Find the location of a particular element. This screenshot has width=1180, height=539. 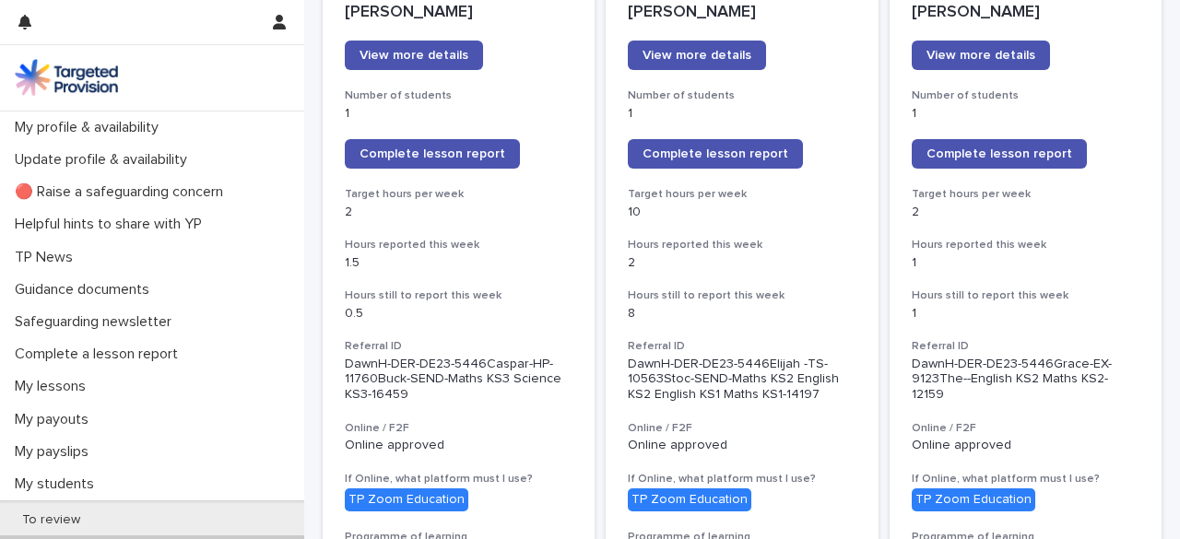

p: Helpful hints to share with YP is located at coordinates (112, 224).